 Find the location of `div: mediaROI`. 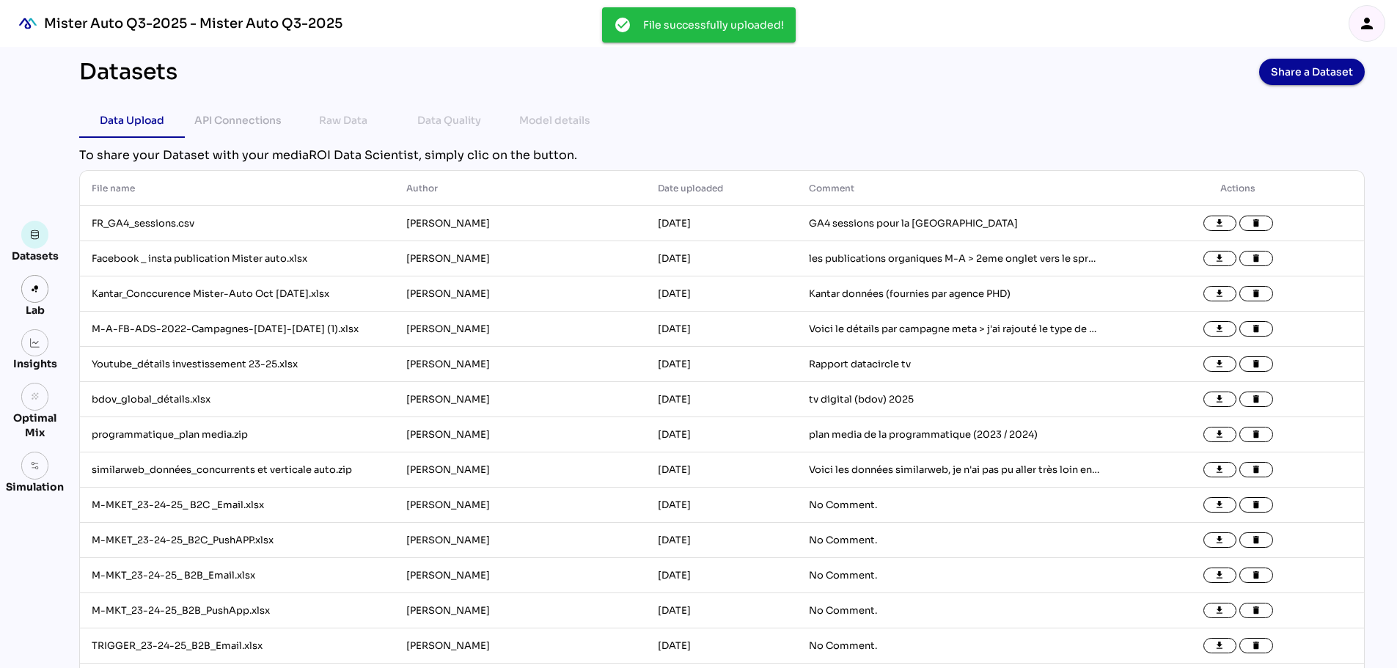

div: mediaROI is located at coordinates (28, 23).